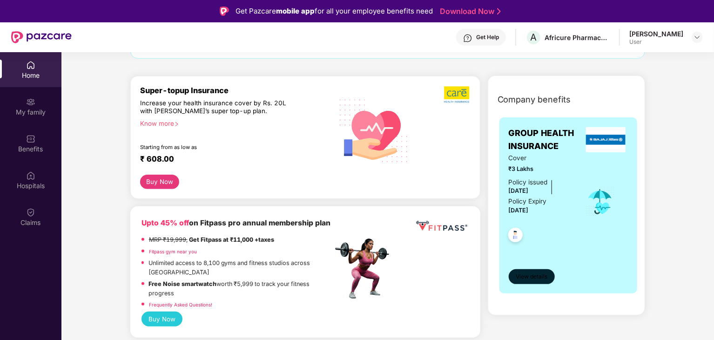 The image size is (714, 340). What do you see at coordinates (168, 239) in the screenshot?
I see `del: MRP ₹19,999,` at bounding box center [168, 239].